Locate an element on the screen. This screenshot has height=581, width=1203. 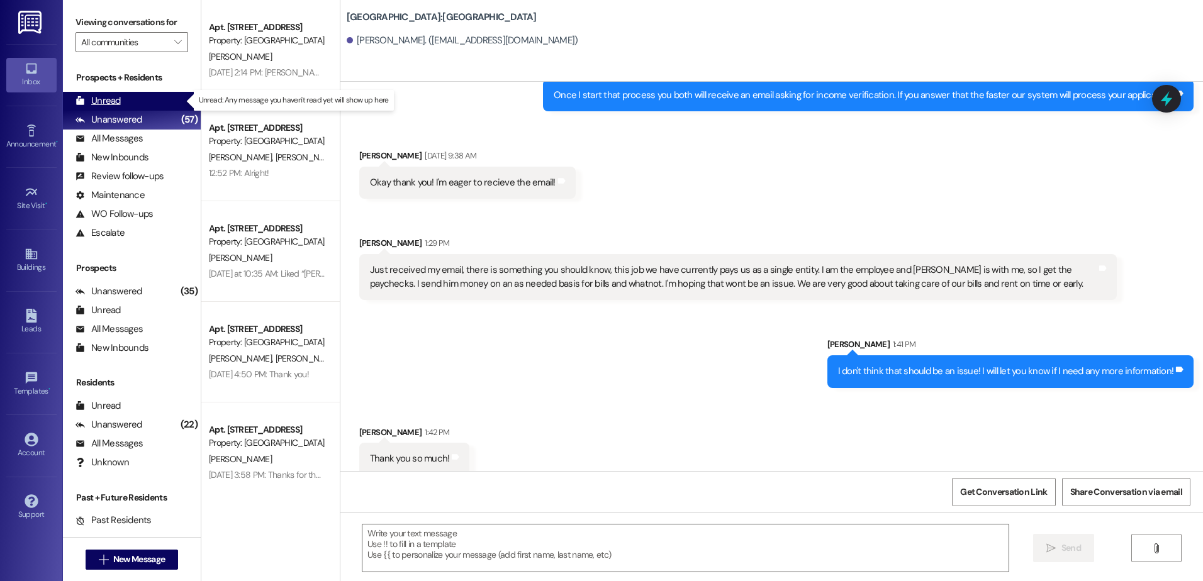
div: Past + Future Residents is located at coordinates (131, 498).